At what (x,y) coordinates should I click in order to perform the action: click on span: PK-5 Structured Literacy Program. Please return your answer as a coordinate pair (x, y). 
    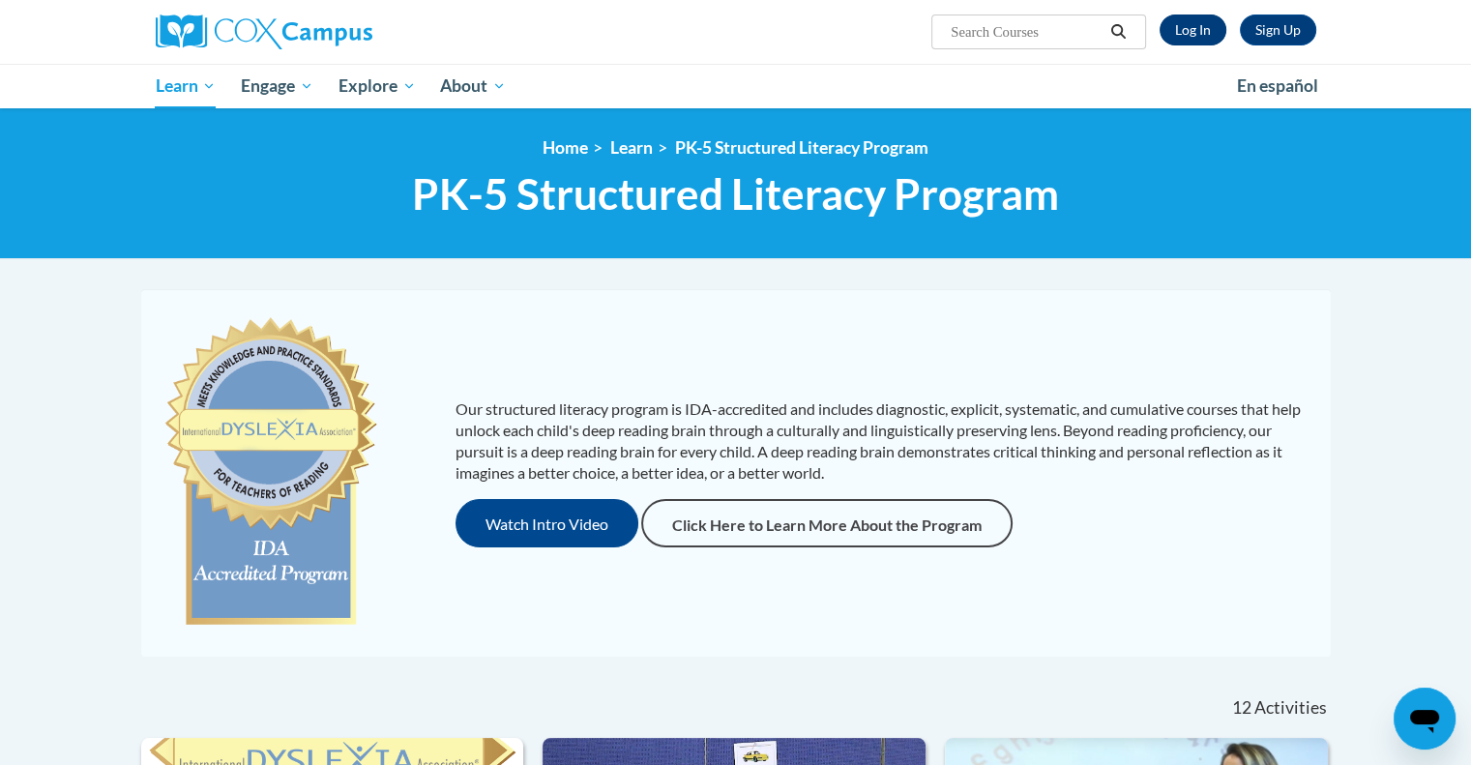
    Looking at the image, I should click on (735, 193).